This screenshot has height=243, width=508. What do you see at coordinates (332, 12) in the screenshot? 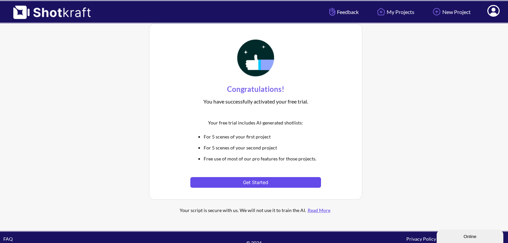
I see `img: Hand Icon` at bounding box center [332, 12].